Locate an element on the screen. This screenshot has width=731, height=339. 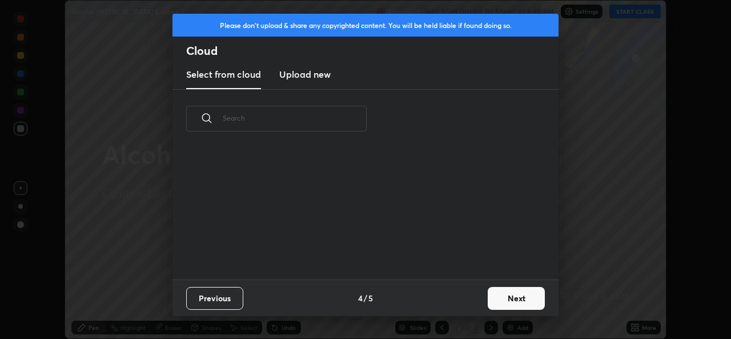
button: Previous is located at coordinates (215, 298).